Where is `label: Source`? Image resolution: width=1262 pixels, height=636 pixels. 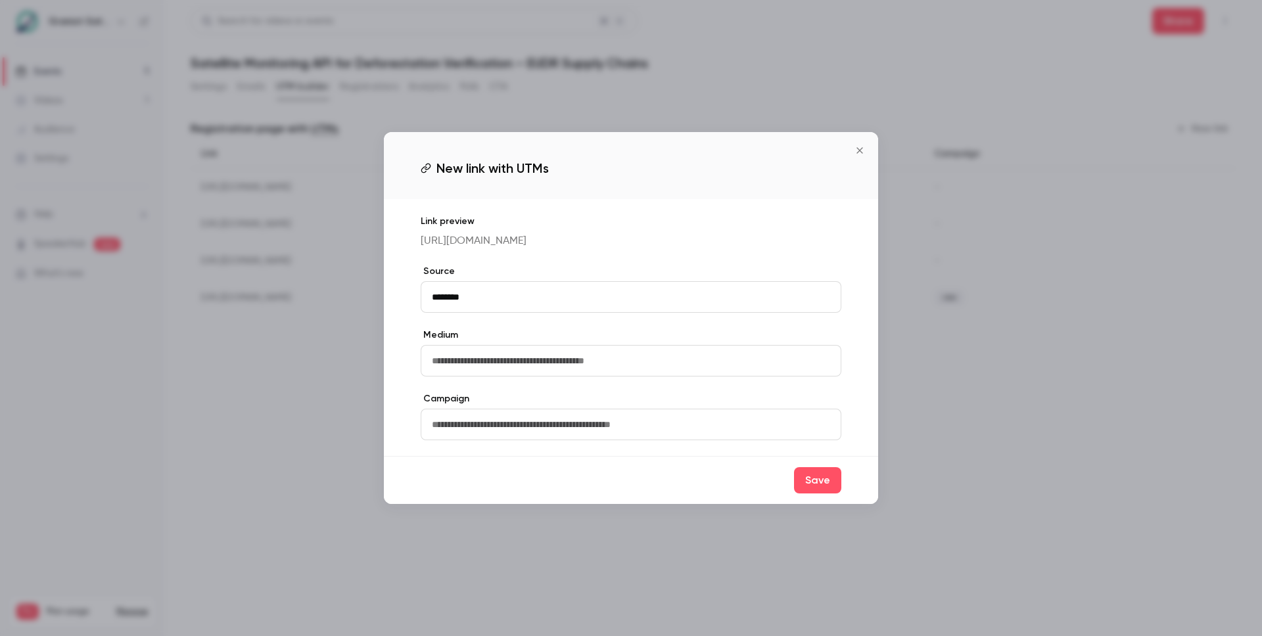
label: Source is located at coordinates (631, 271).